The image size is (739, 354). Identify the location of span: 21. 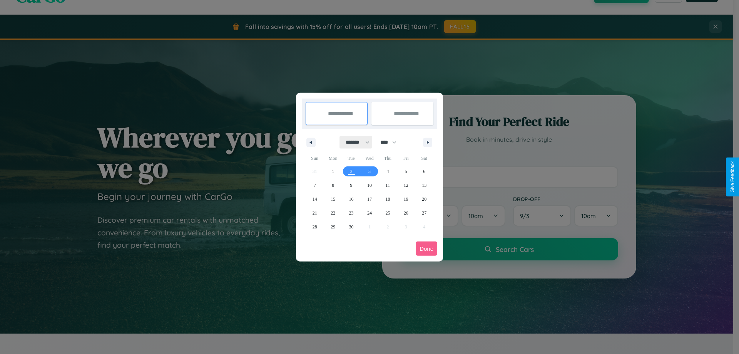
(315, 213).